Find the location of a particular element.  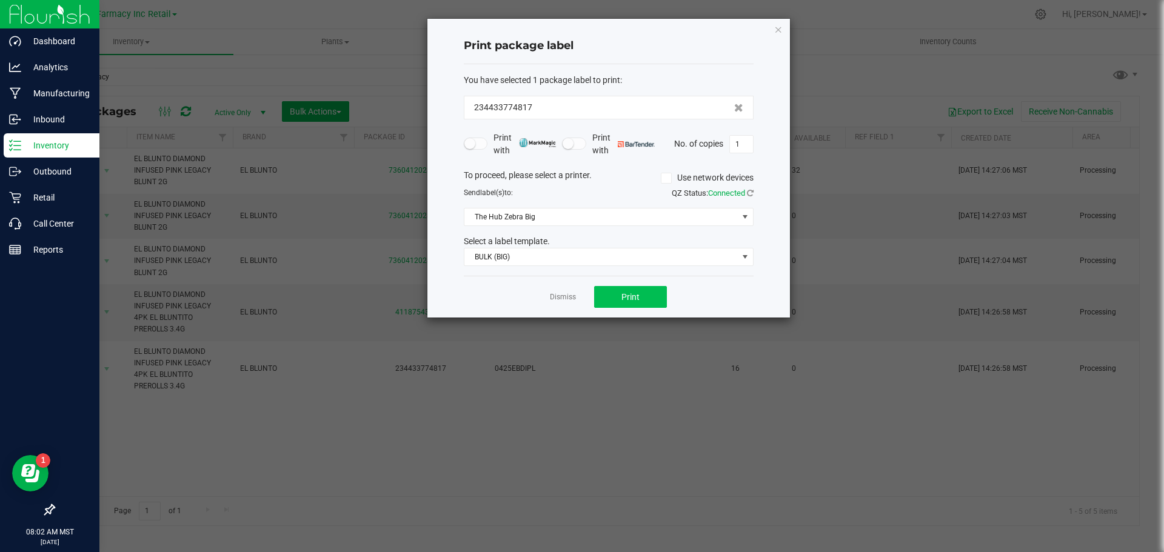

p: Manufacturing is located at coordinates (58, 93).